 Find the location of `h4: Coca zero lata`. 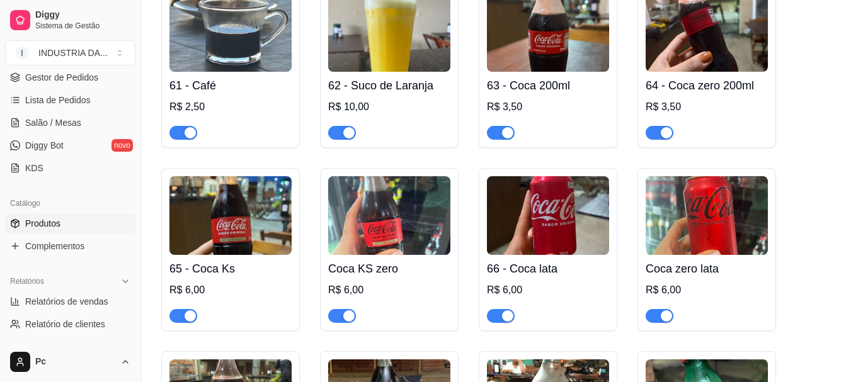

h4: Coca zero lata is located at coordinates (707, 269).